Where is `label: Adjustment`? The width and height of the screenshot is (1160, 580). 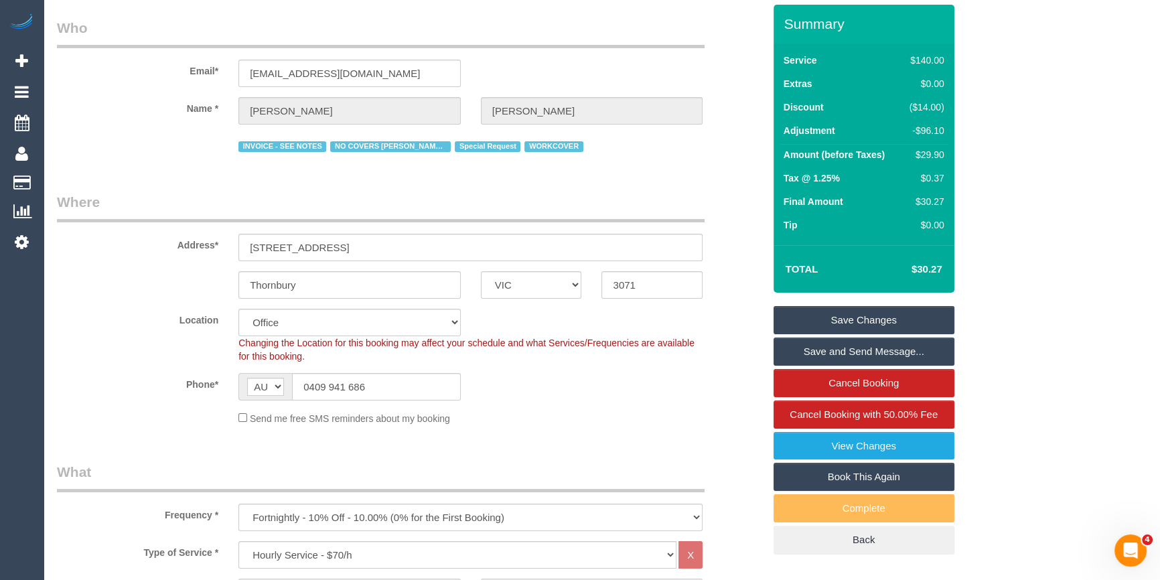
label: Adjustment is located at coordinates (809, 131).